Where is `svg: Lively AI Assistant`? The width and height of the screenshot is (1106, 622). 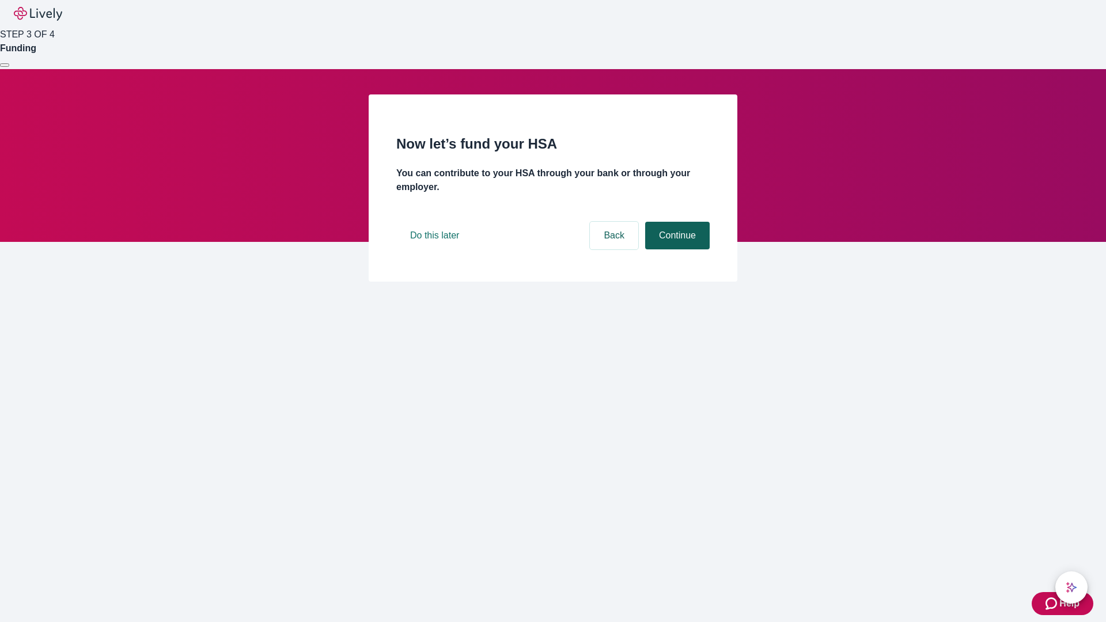
svg: Lively AI Assistant is located at coordinates (1071, 587).